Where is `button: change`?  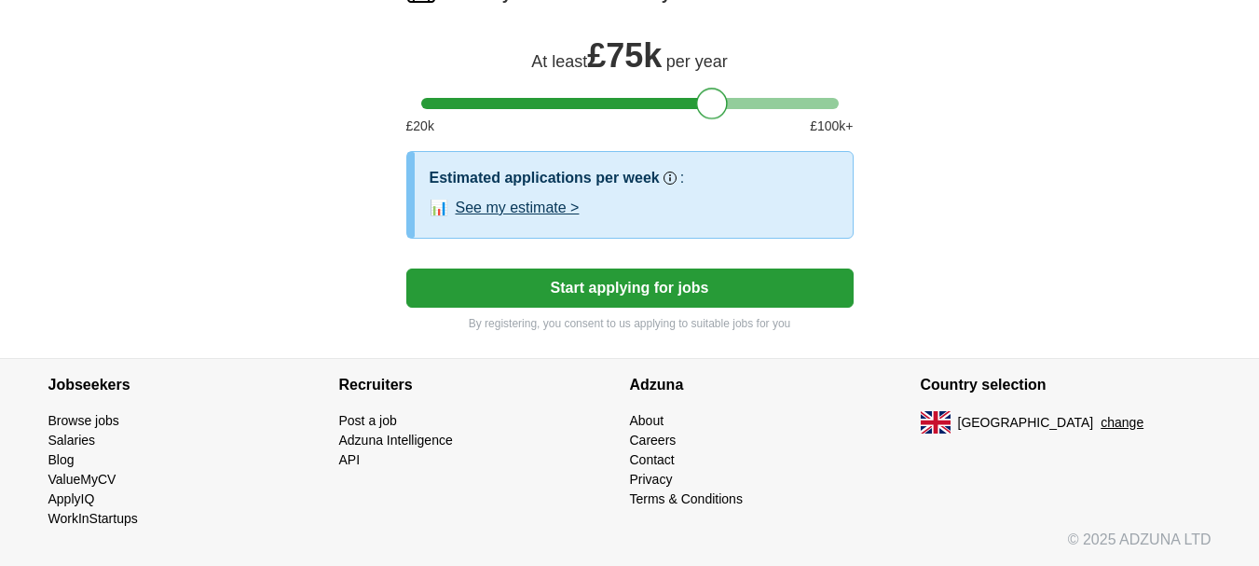
button: change is located at coordinates (1122, 422).